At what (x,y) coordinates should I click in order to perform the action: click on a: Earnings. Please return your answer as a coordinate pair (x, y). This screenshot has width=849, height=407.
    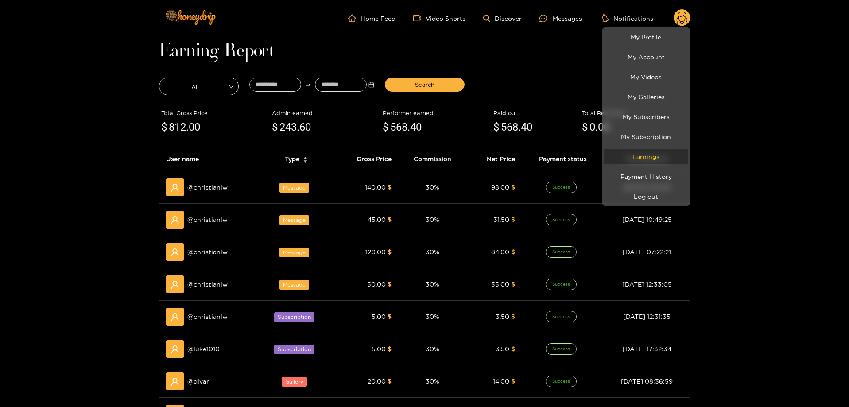
    Looking at the image, I should click on (646, 156).